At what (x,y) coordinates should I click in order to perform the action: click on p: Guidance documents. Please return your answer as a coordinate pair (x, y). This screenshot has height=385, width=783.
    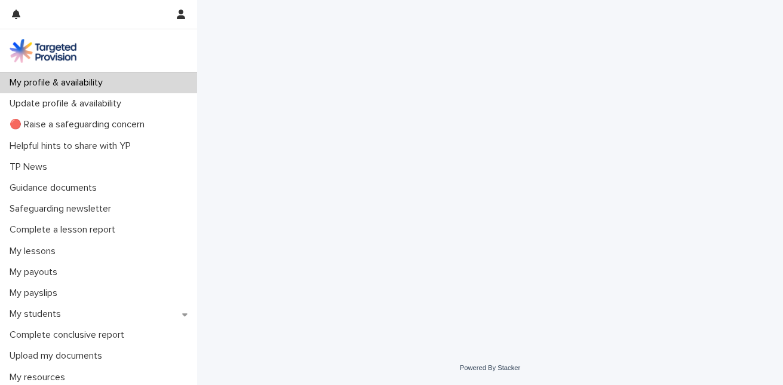
    Looking at the image, I should click on (56, 187).